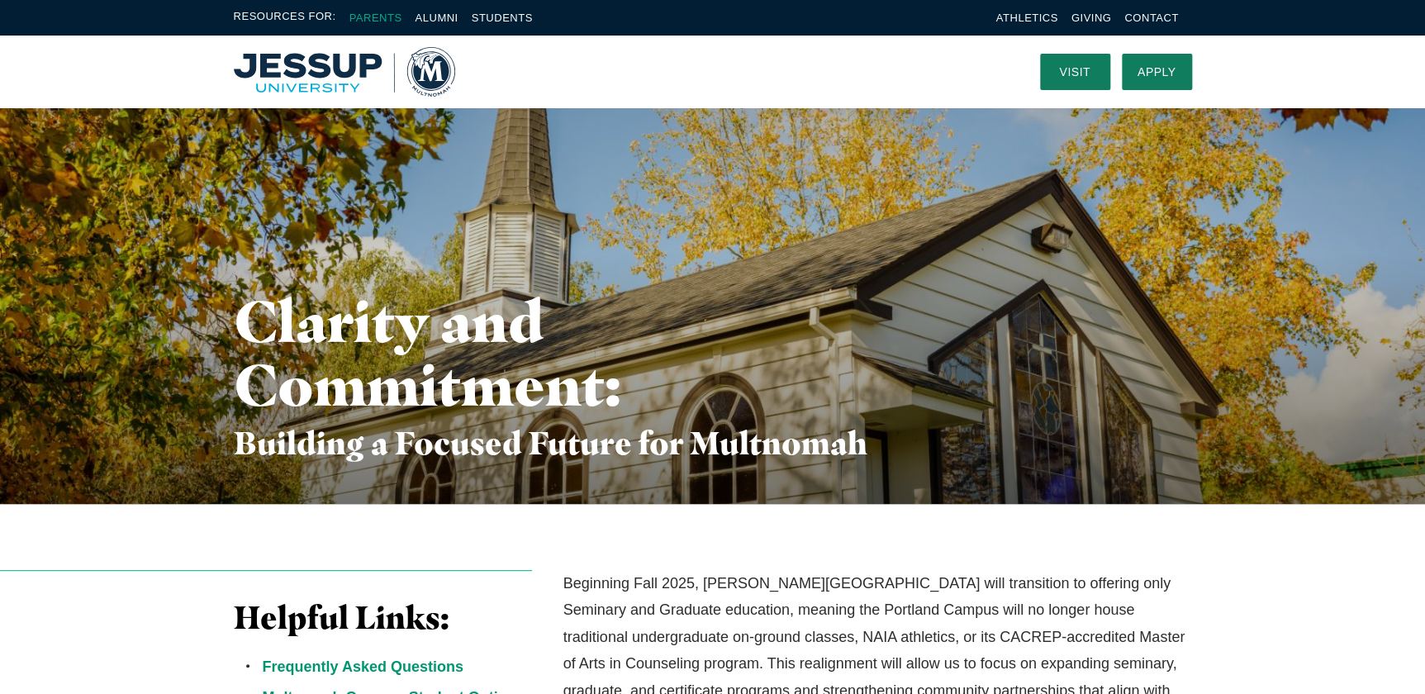  Describe the element at coordinates (425, 353) in the screenshot. I see `h1: Clarity and Commitment:` at that location.